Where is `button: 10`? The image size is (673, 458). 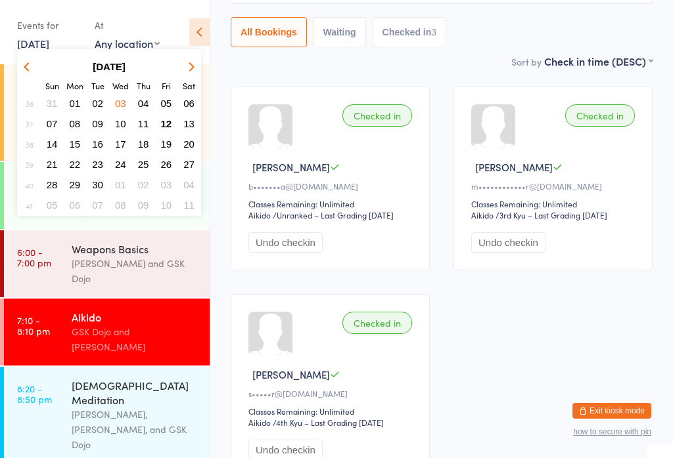 button: 10 is located at coordinates (120, 123).